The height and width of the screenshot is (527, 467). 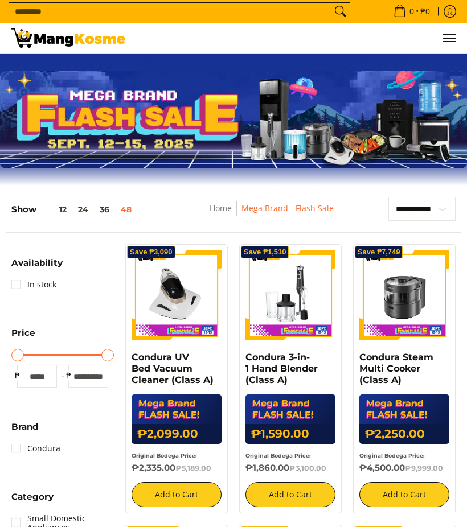 What do you see at coordinates (296, 38) in the screenshot?
I see `nav: Main Menu` at bounding box center [296, 38].